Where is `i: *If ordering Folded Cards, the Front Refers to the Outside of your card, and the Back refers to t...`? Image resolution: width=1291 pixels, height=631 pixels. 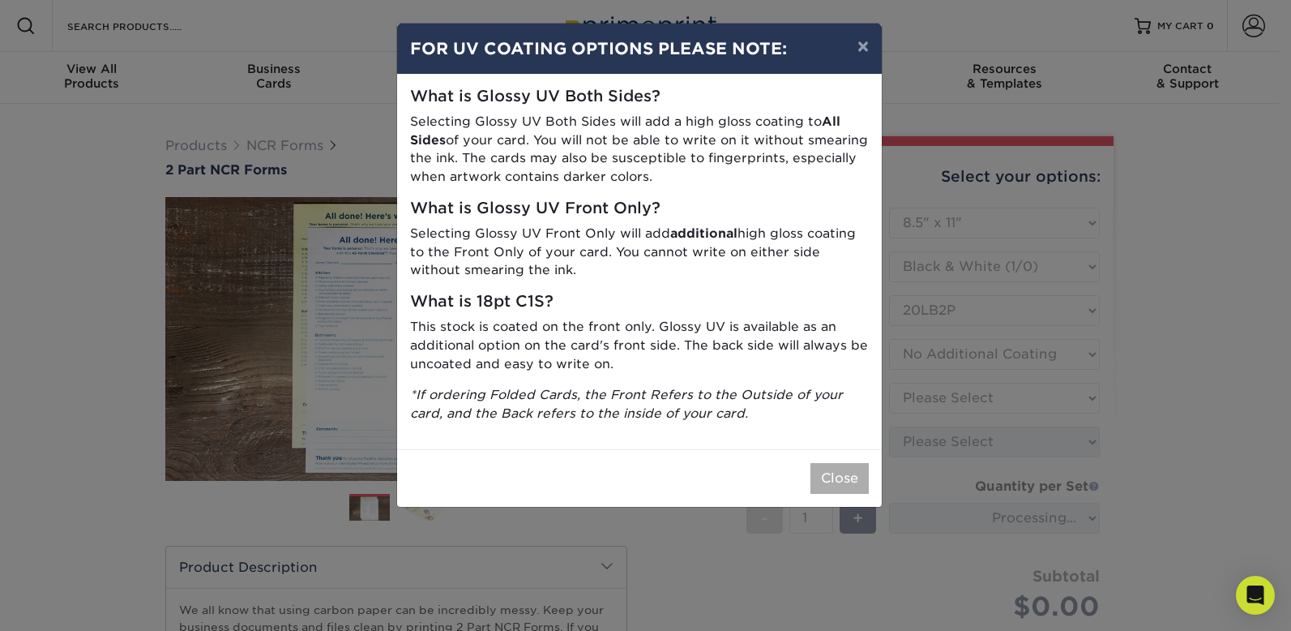 i: *If ordering Folded Cards, the Front Refers to the Outside of your card, and the Back refers to t... is located at coordinates (626, 404).